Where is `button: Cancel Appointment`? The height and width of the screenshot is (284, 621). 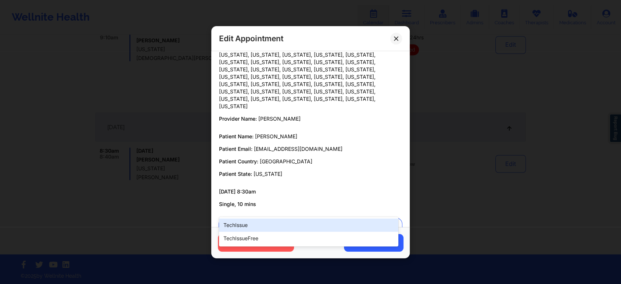
button: Cancel Appointment is located at coordinates (256, 242).